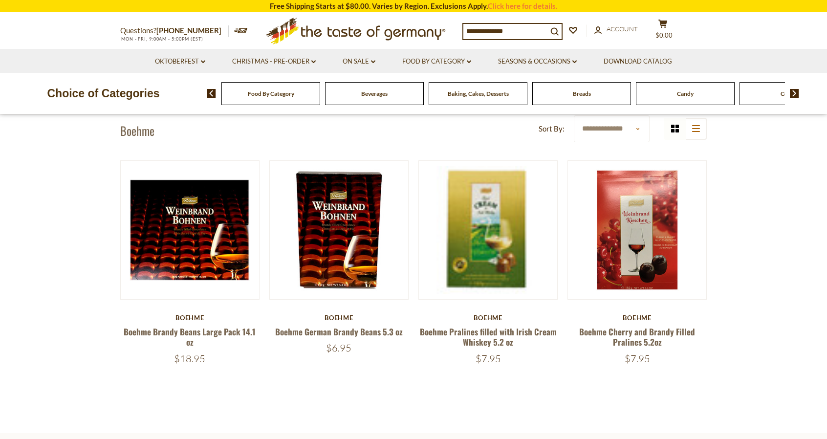  What do you see at coordinates (137, 130) in the screenshot?
I see `h1: Boehme` at bounding box center [137, 130].